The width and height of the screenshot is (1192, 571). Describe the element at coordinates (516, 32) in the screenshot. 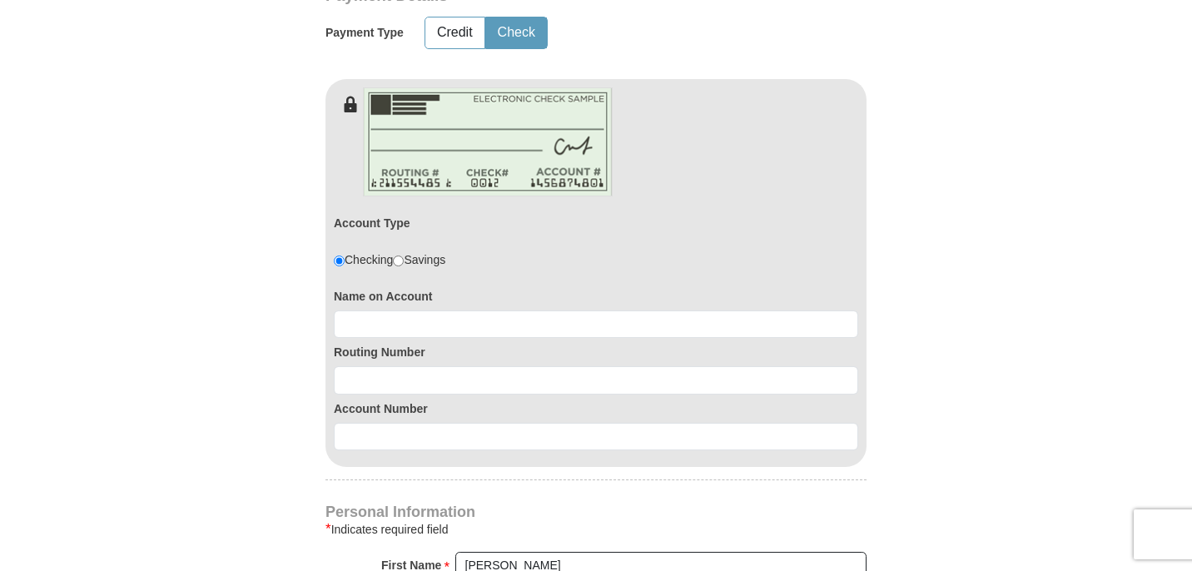

I see `button: Check` at that location.